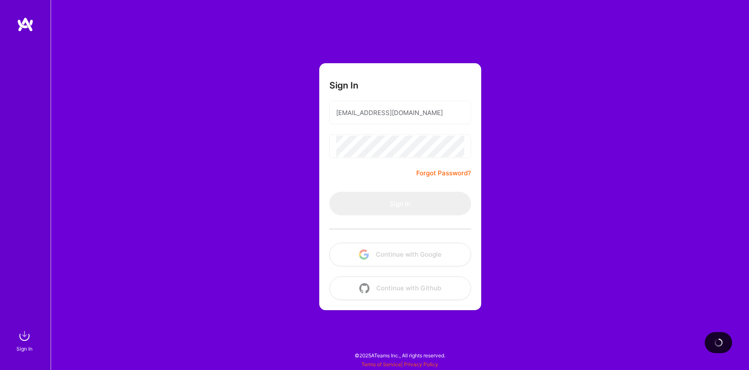  I want to click on button: Sign In, so click(400, 204).